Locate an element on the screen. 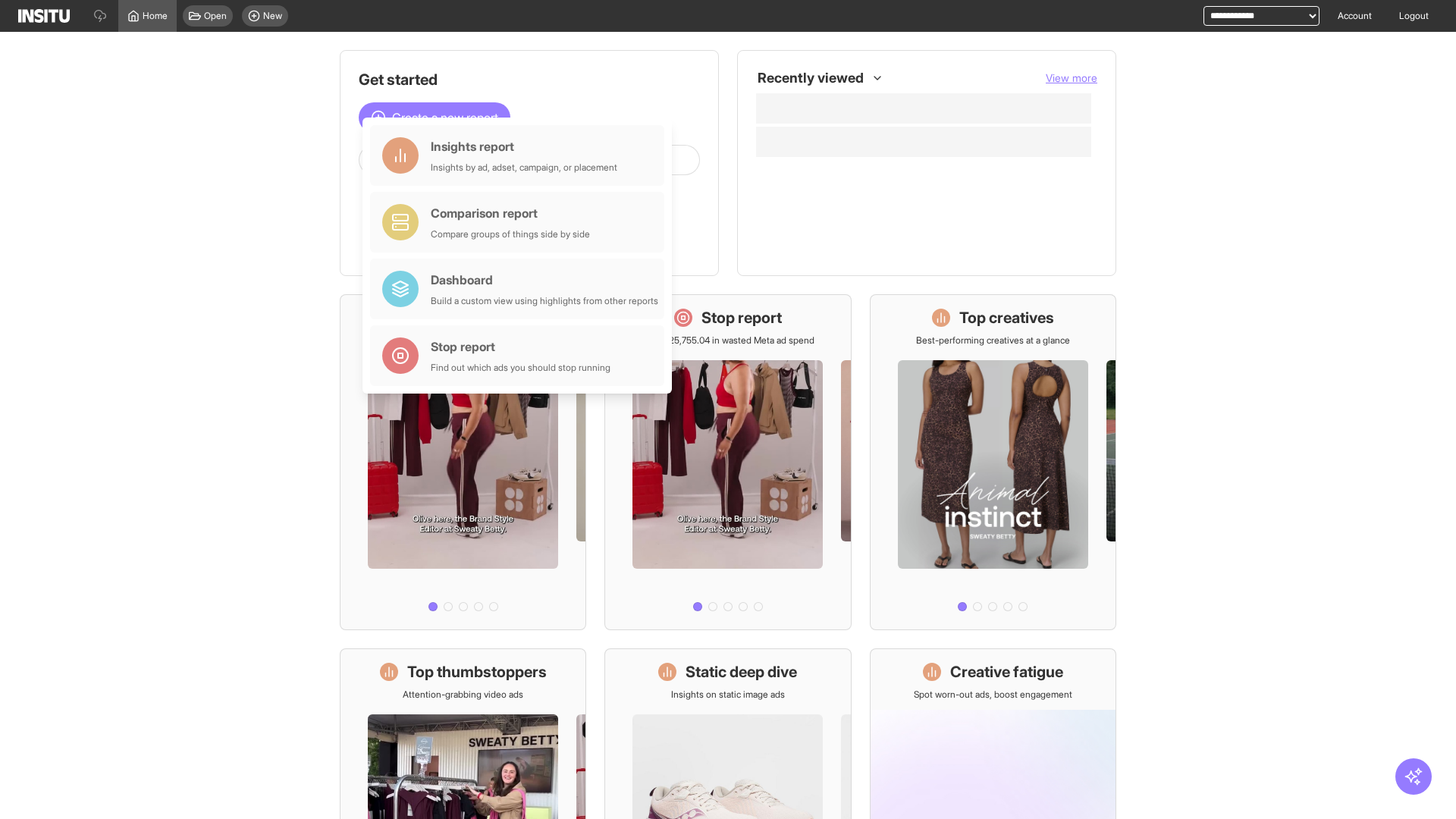 The image size is (1456, 819). div: Comparison report is located at coordinates (510, 213).